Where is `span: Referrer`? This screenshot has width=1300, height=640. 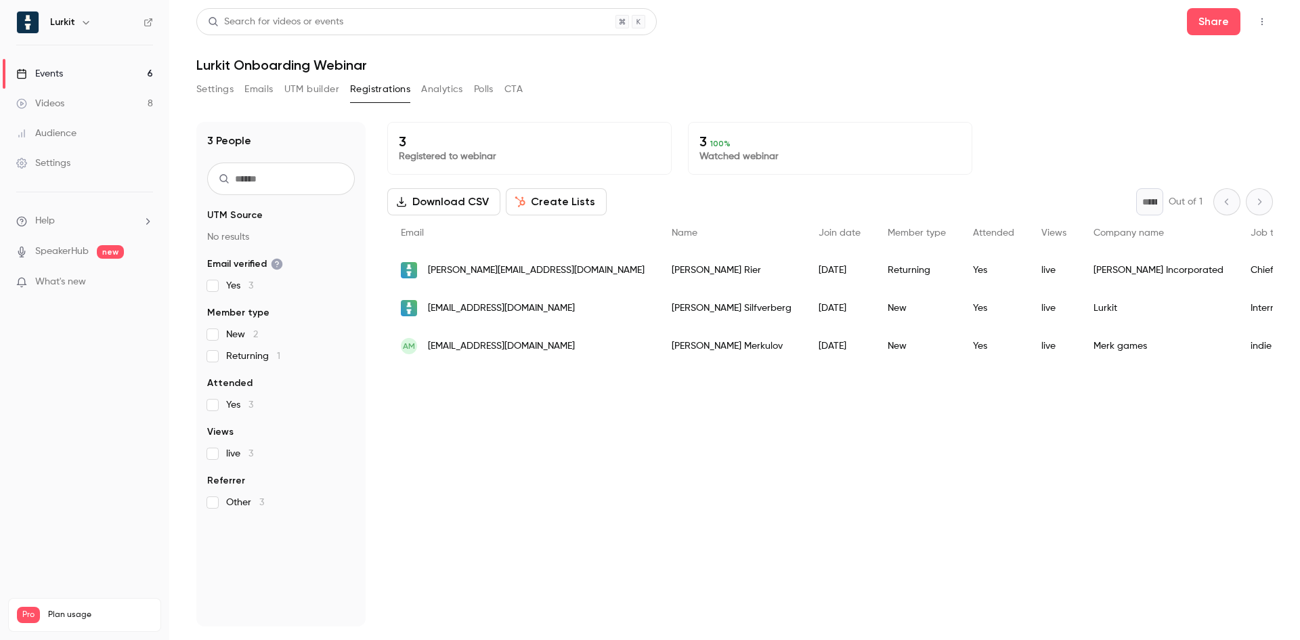 span: Referrer is located at coordinates (226, 481).